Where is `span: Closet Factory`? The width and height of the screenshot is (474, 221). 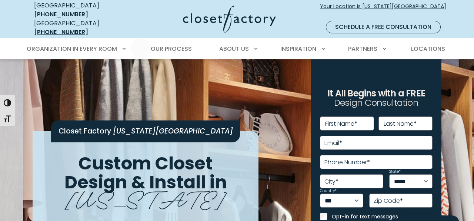 span: Closet Factory is located at coordinates (85, 131).